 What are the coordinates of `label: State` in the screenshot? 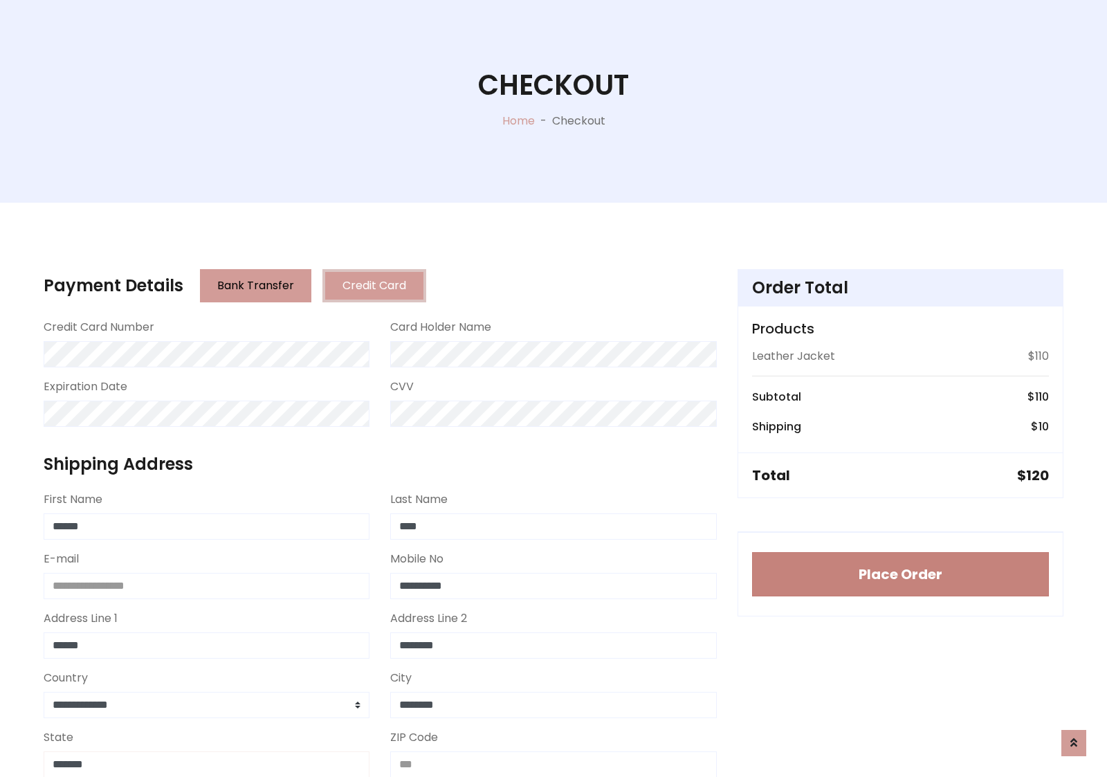 It's located at (58, 738).